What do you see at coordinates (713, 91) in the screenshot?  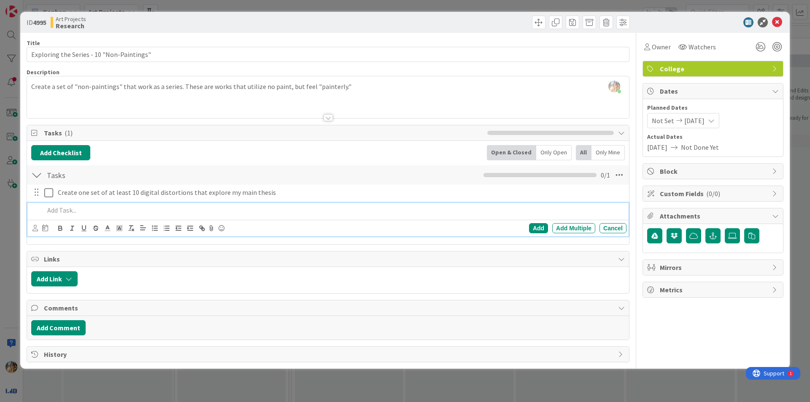 I see `span: Dates` at bounding box center [713, 91].